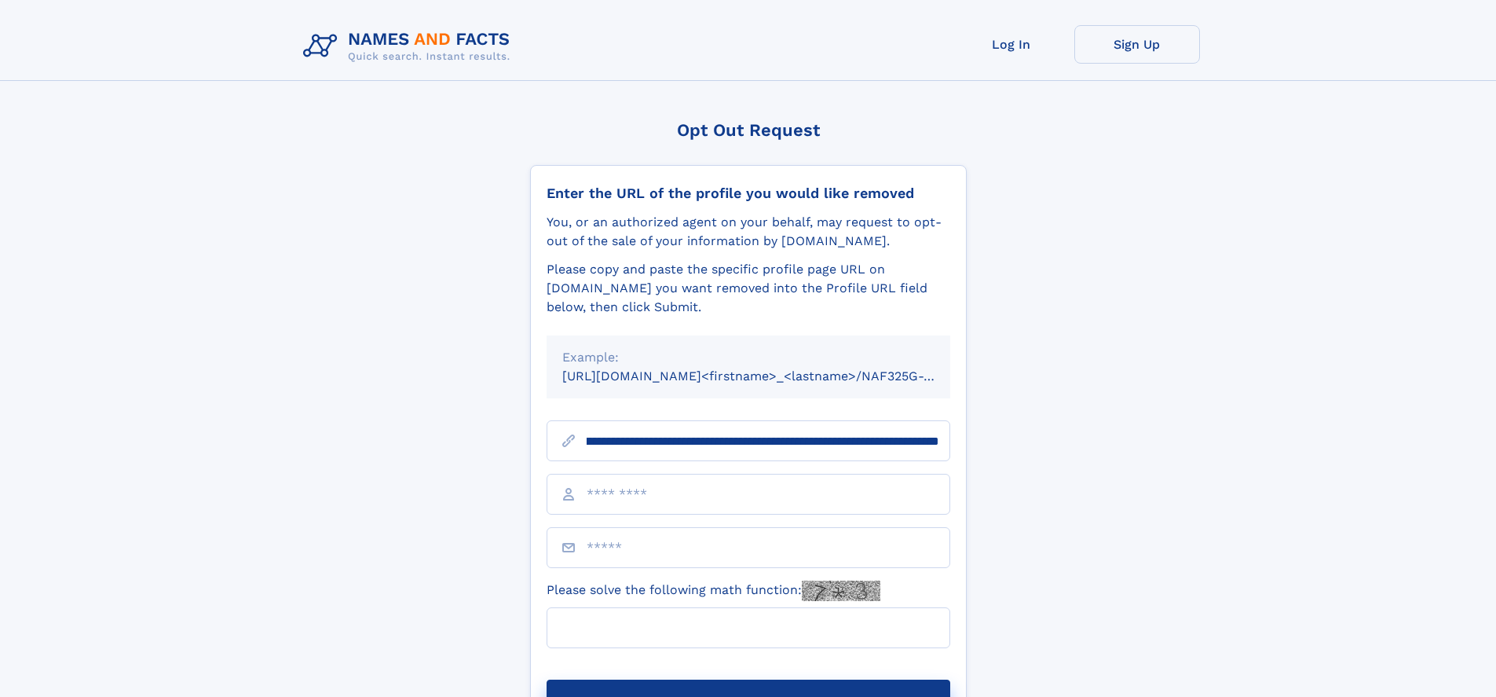  I want to click on a: Sign Up, so click(1137, 44).